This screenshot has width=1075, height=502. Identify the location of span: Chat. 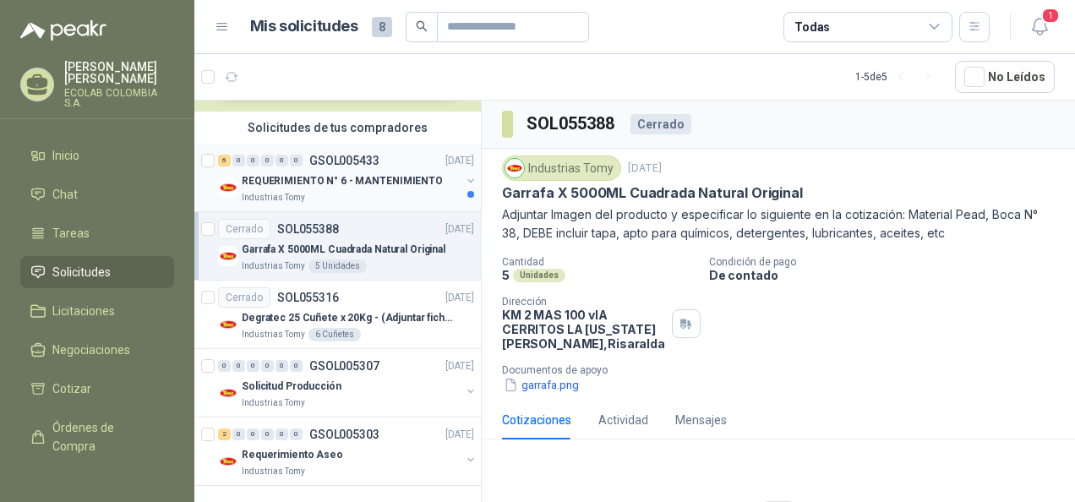
(65, 194).